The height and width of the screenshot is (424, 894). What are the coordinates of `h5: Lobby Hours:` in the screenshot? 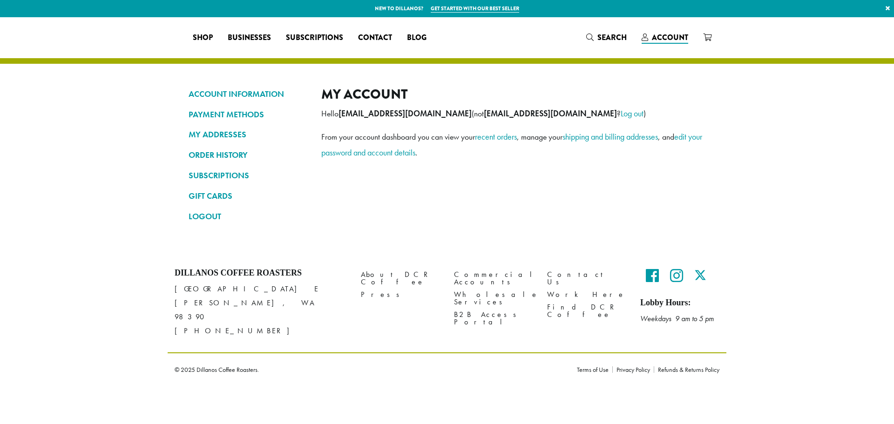 It's located at (680, 303).